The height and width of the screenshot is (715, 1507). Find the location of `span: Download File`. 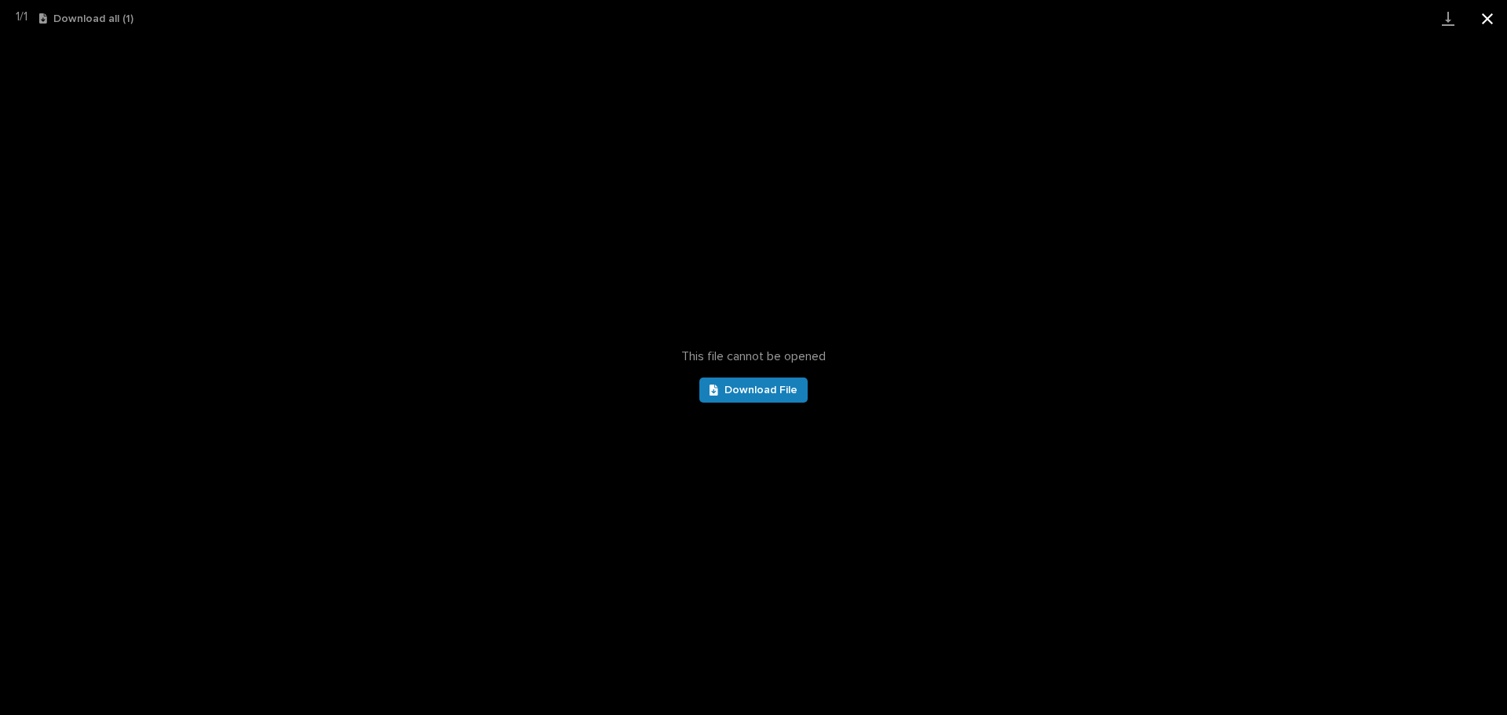

span: Download File is located at coordinates (761, 390).